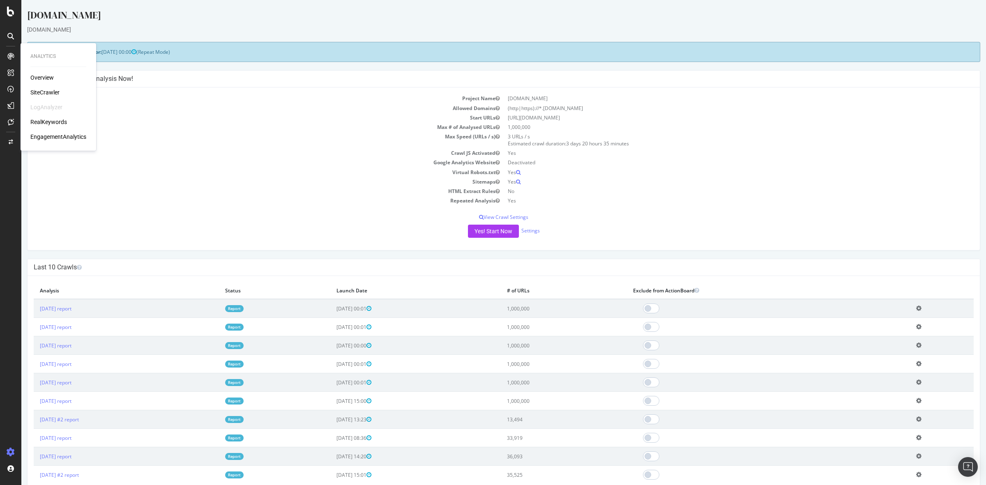 Image resolution: width=986 pixels, height=485 pixels. What do you see at coordinates (542, 475) in the screenshot?
I see `td: 35,525` at bounding box center [542, 475].